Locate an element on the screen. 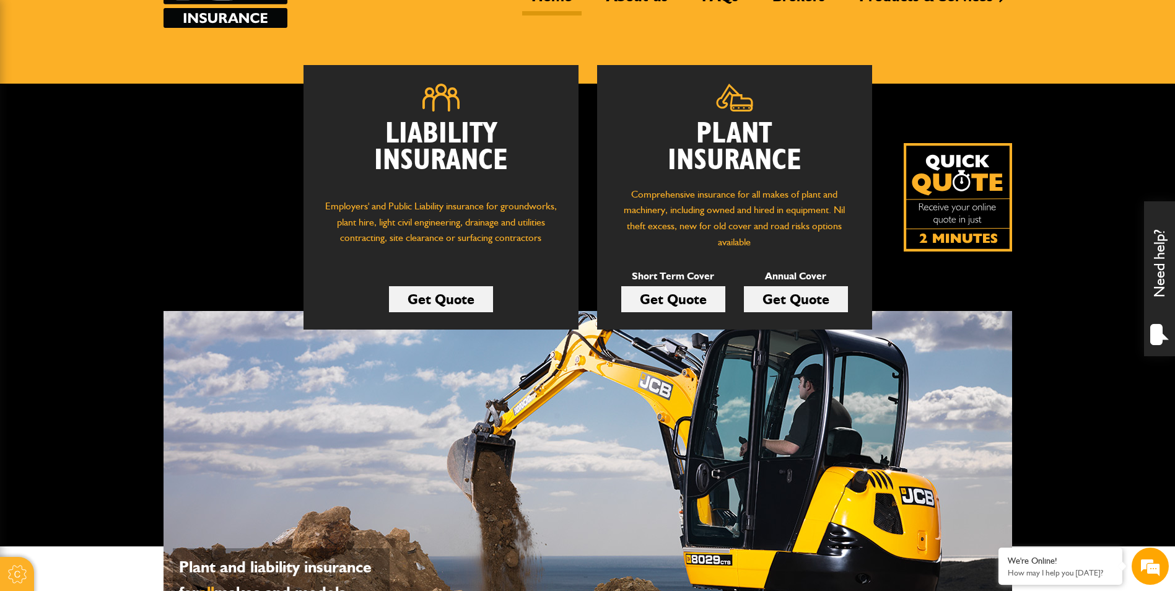 The width and height of the screenshot is (1175, 591). p: Annual Cover is located at coordinates (796, 276).